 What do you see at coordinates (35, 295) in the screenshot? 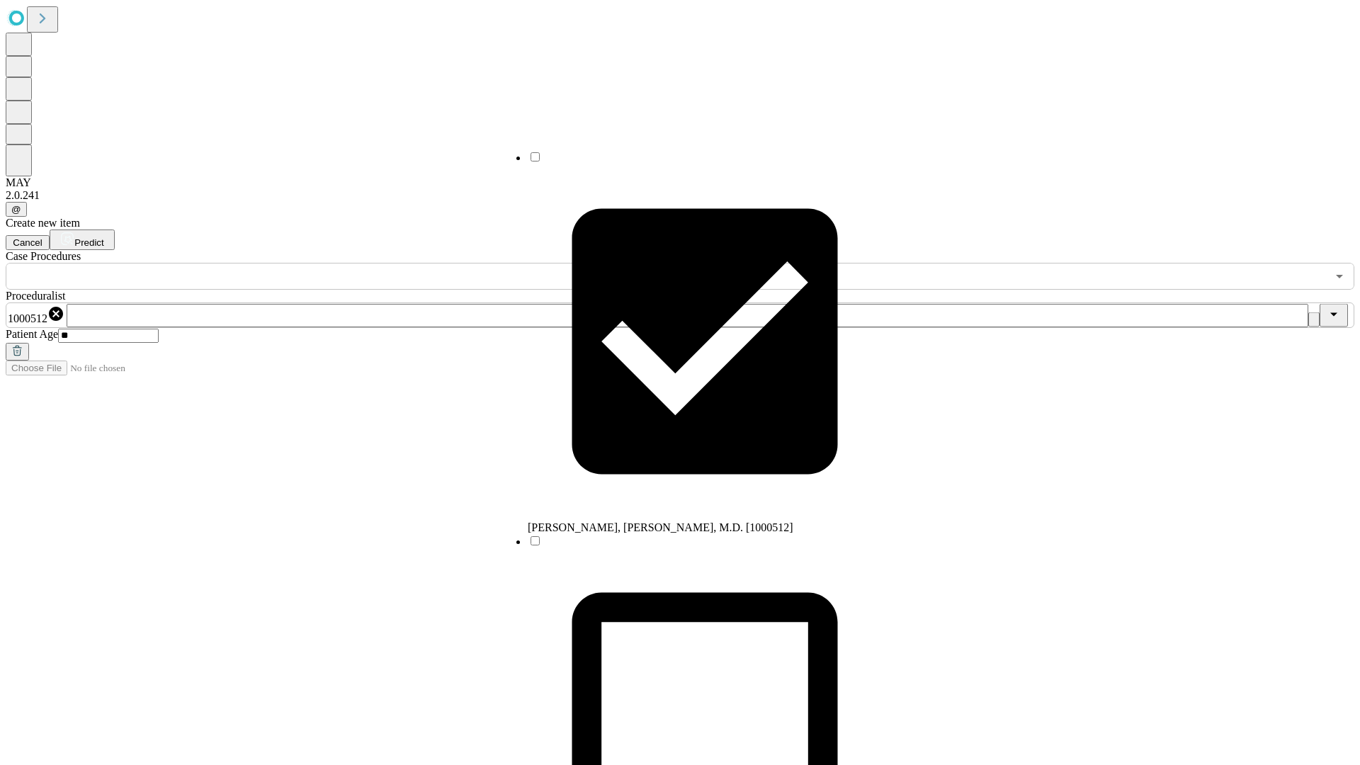
I see `span: Proceduralist` at bounding box center [35, 295].